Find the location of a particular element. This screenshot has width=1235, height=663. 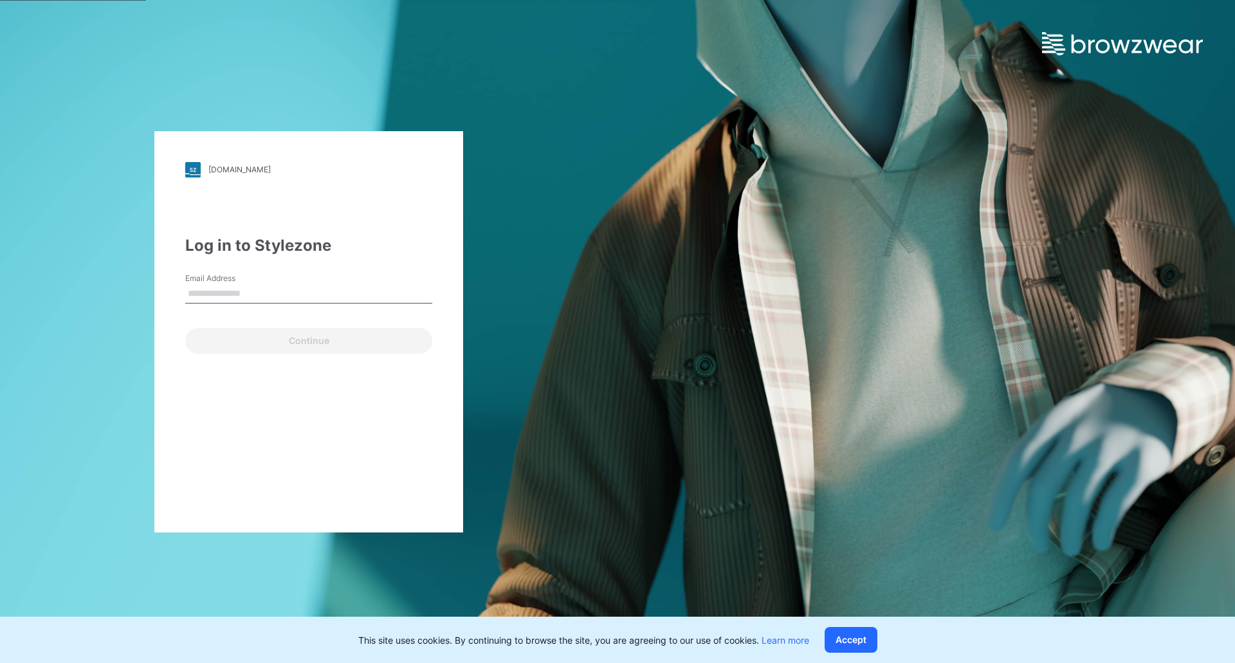

div: Log in to Stylezone is located at coordinates (309, 246).